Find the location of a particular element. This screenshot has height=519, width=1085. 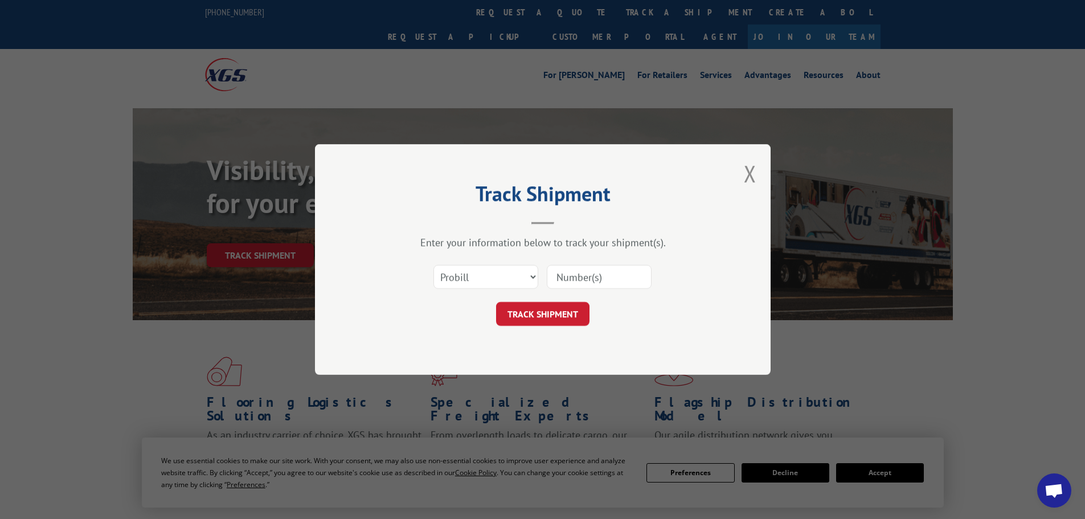

div: Enter your information below to track your shipment(s). is located at coordinates (543, 242).